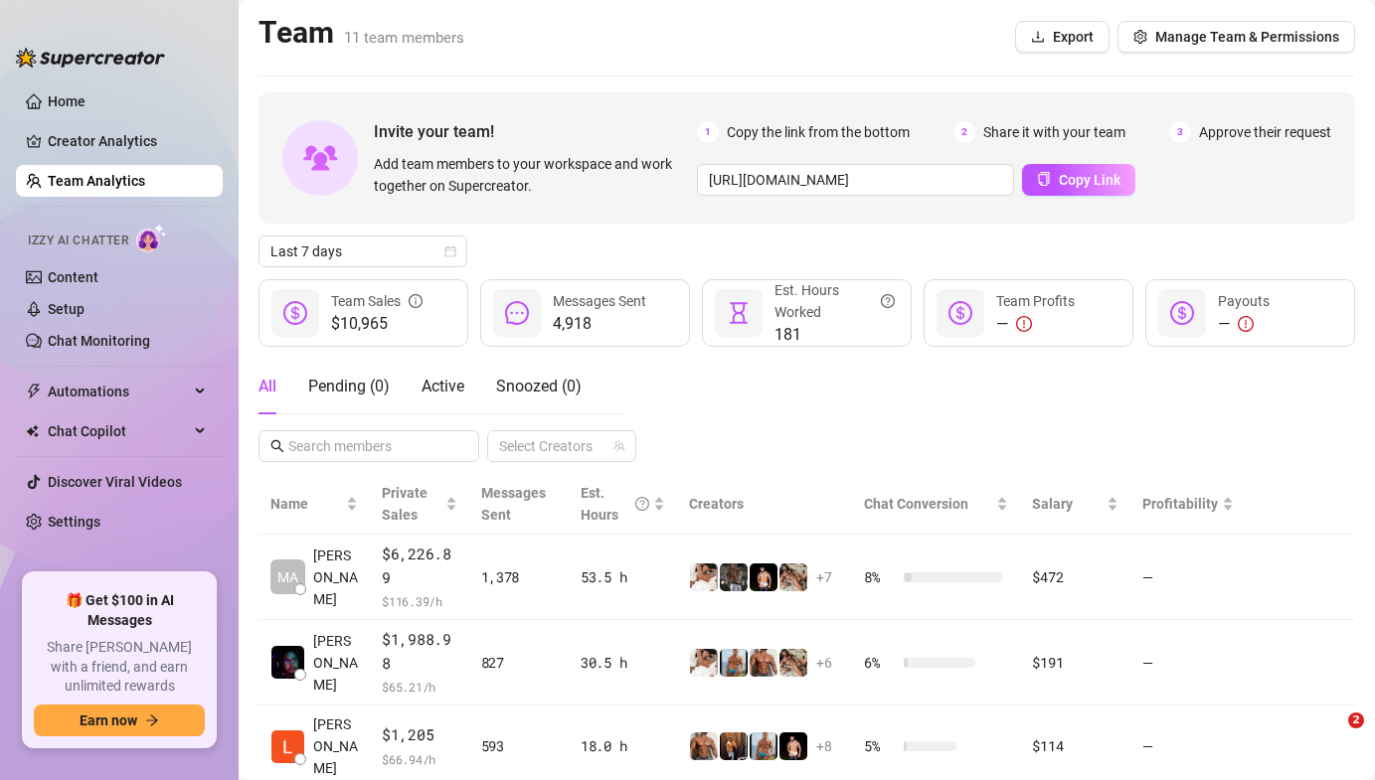 This screenshot has width=1375, height=780. I want to click on div: $114, so click(1074, 746).